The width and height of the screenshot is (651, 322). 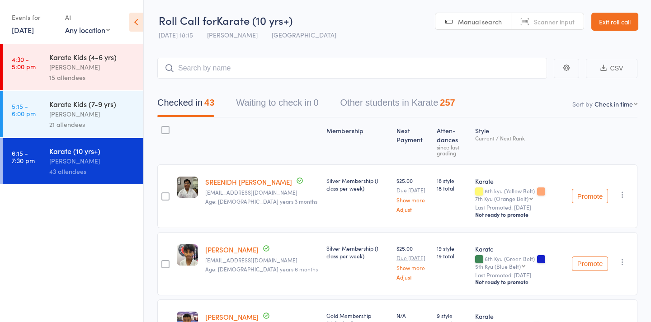 What do you see at coordinates (358, 141) in the screenshot?
I see `div: Membership` at bounding box center [358, 141].